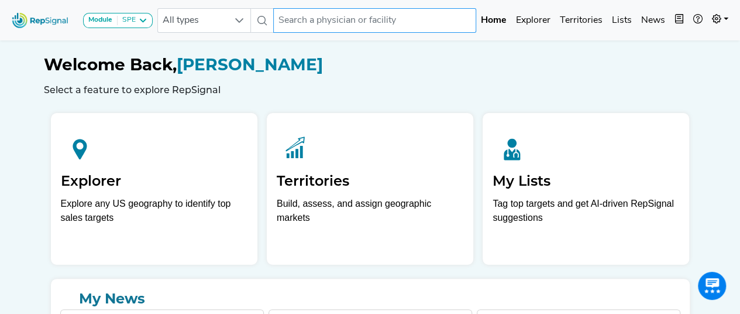 The width and height of the screenshot is (740, 314). Describe the element at coordinates (370, 214) in the screenshot. I see `p: Build, assess, and assign geographic markets` at that location.